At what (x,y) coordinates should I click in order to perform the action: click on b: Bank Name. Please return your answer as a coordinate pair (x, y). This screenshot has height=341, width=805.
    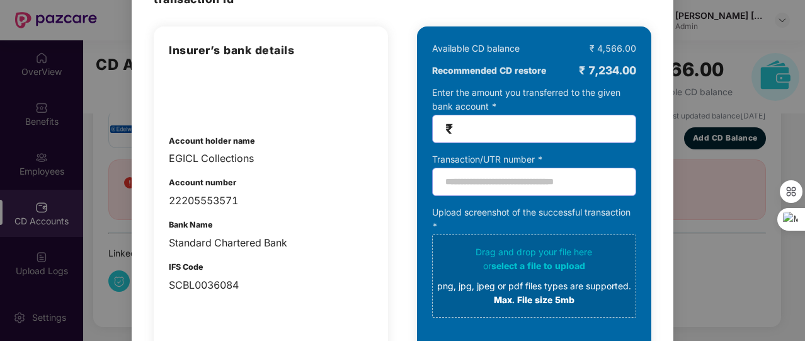
    Looking at the image, I should click on (191, 224).